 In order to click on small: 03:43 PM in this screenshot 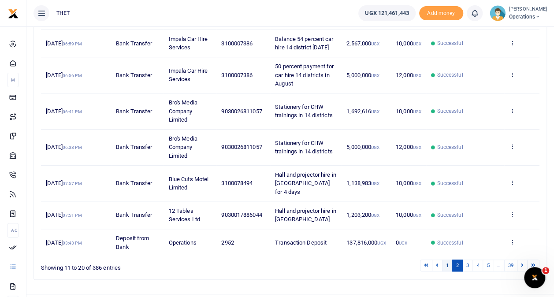, I will do `click(72, 243)`.